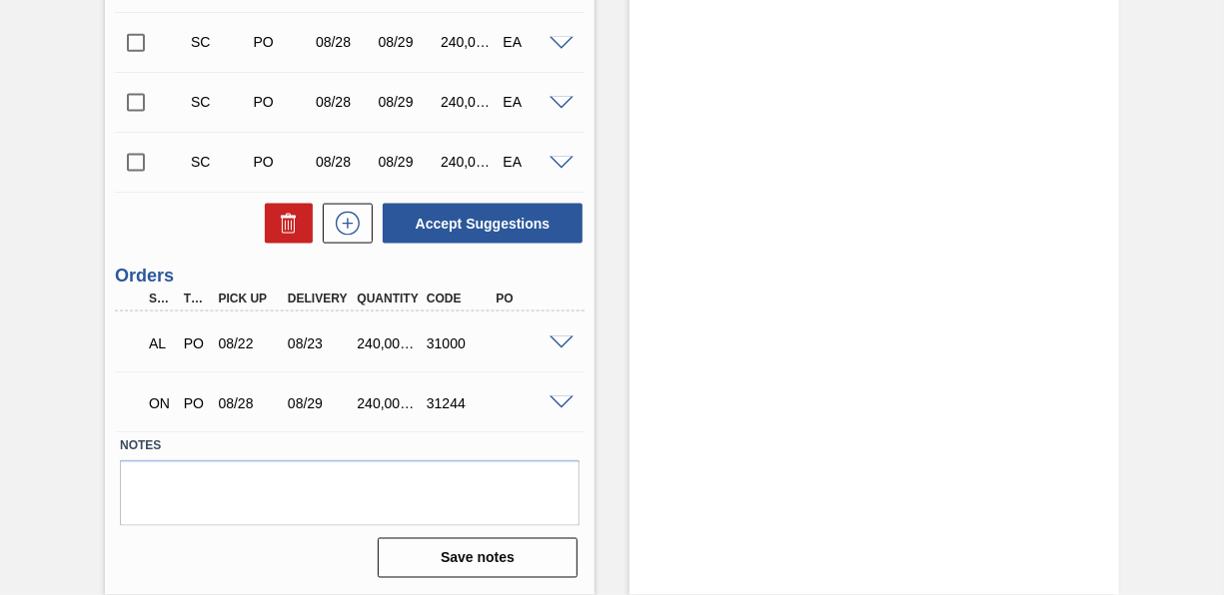 This screenshot has width=1224, height=595. What do you see at coordinates (160, 299) in the screenshot?
I see `div: Step` at bounding box center [160, 299].